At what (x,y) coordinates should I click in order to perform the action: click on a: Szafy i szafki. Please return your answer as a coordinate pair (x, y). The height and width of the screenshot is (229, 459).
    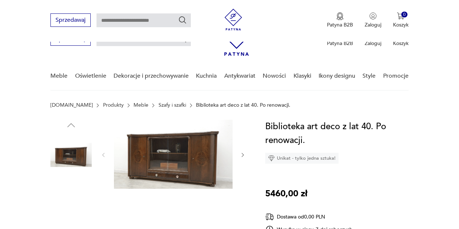
    Looking at the image, I should click on (172, 105).